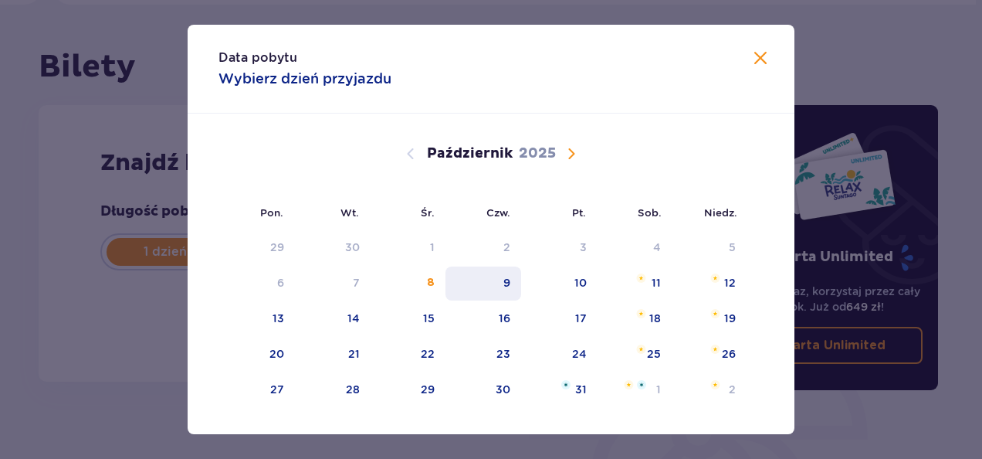 Image resolution: width=982 pixels, height=459 pixels. I want to click on div: 10, so click(581, 283).